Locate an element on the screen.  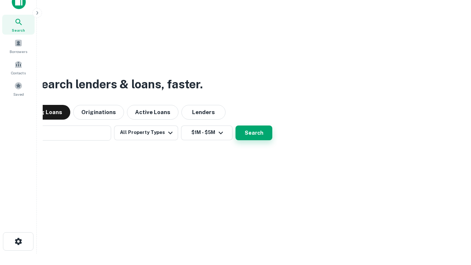
div: Borrowers is located at coordinates (18, 46).